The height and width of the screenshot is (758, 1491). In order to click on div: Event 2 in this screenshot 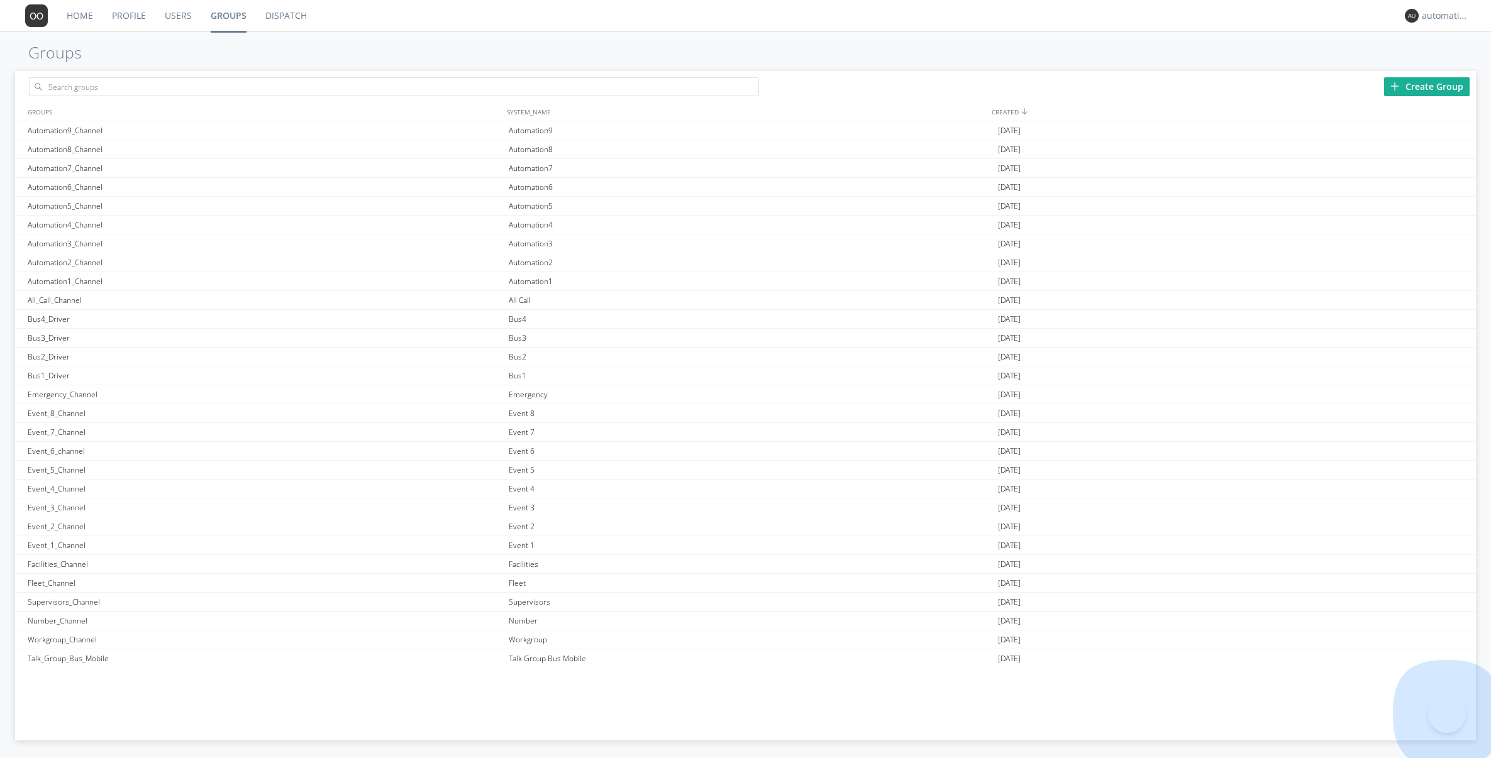, I will do `click(750, 526)`.